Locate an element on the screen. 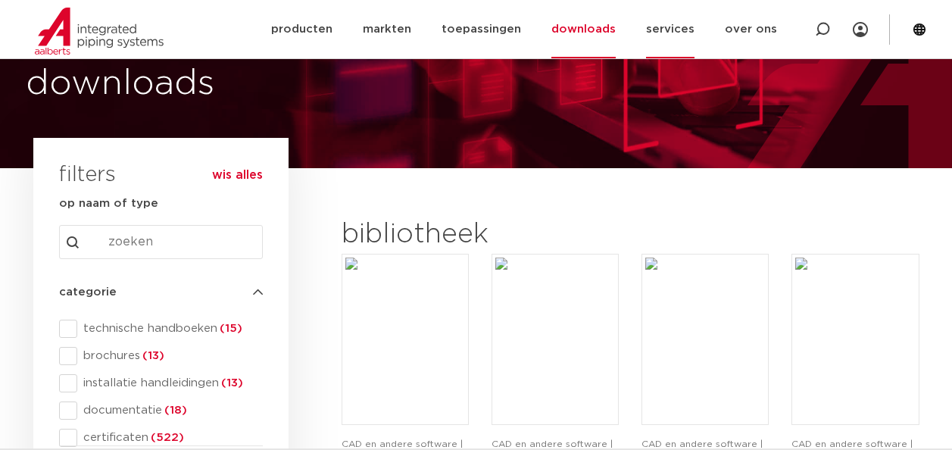  h3: filters is located at coordinates (87, 176).